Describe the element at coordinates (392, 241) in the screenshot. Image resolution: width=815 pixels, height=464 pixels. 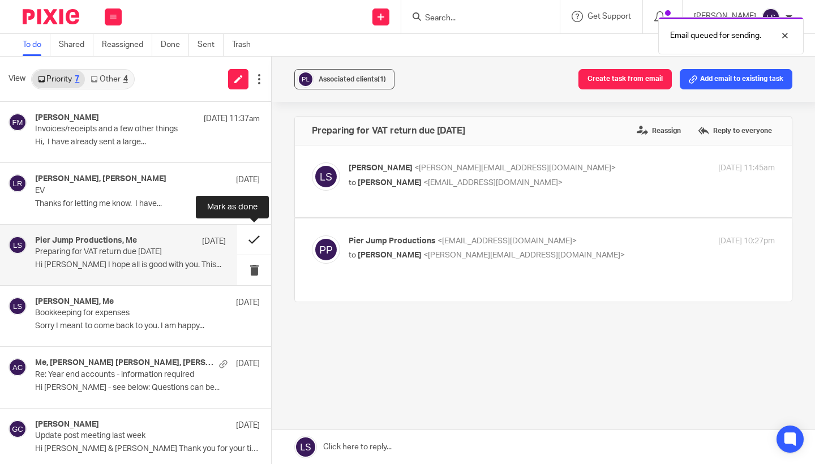
I see `span: Pier Jump Productions` at that location.